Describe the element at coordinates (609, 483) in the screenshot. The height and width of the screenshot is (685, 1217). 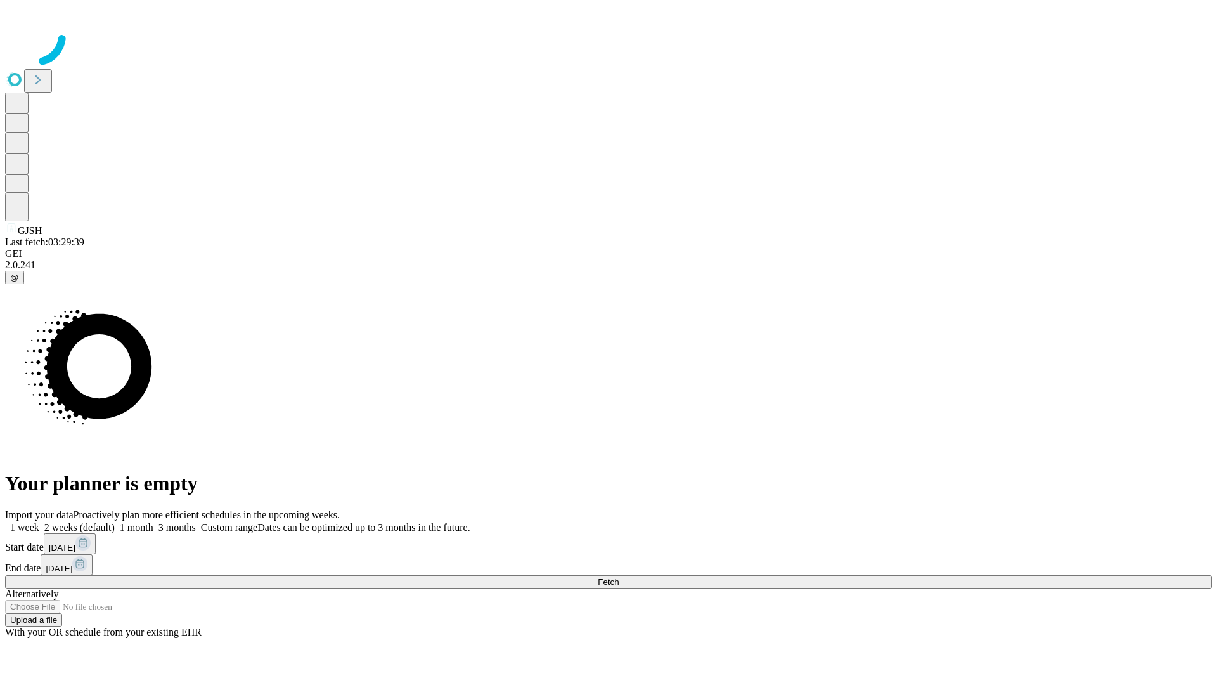
I see `h1: Your planner is empty` at that location.